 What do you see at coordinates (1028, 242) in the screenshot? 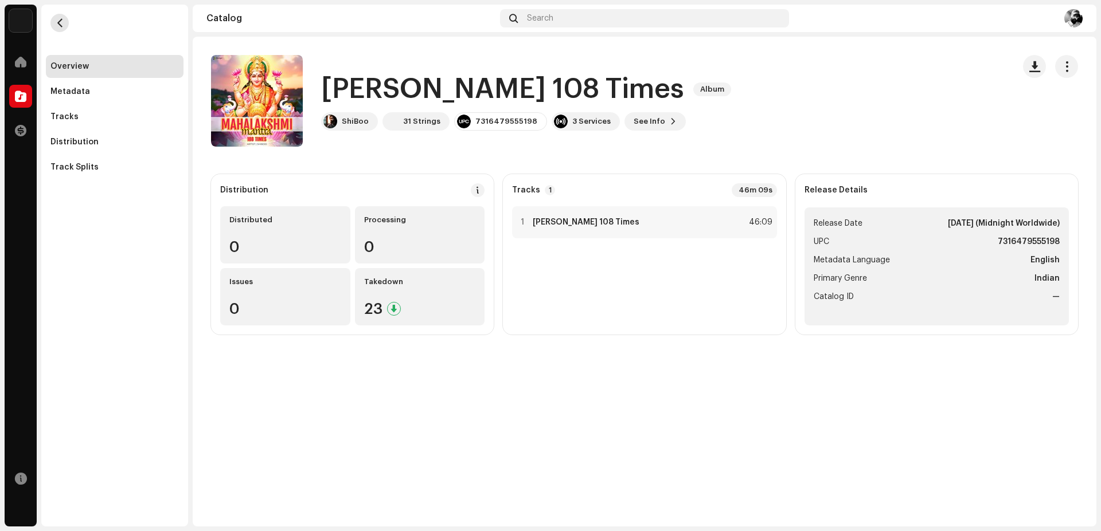
I see `strong: 7316479555198` at bounding box center [1028, 242].